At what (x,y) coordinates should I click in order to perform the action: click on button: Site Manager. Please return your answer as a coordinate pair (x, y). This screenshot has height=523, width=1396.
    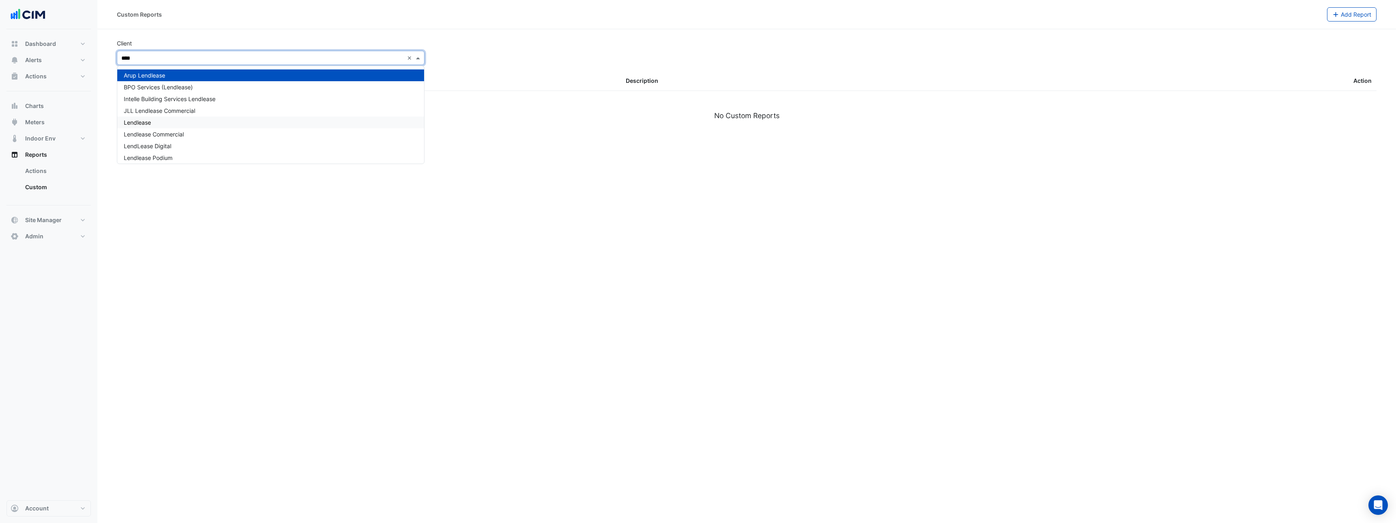
    Looking at the image, I should click on (49, 220).